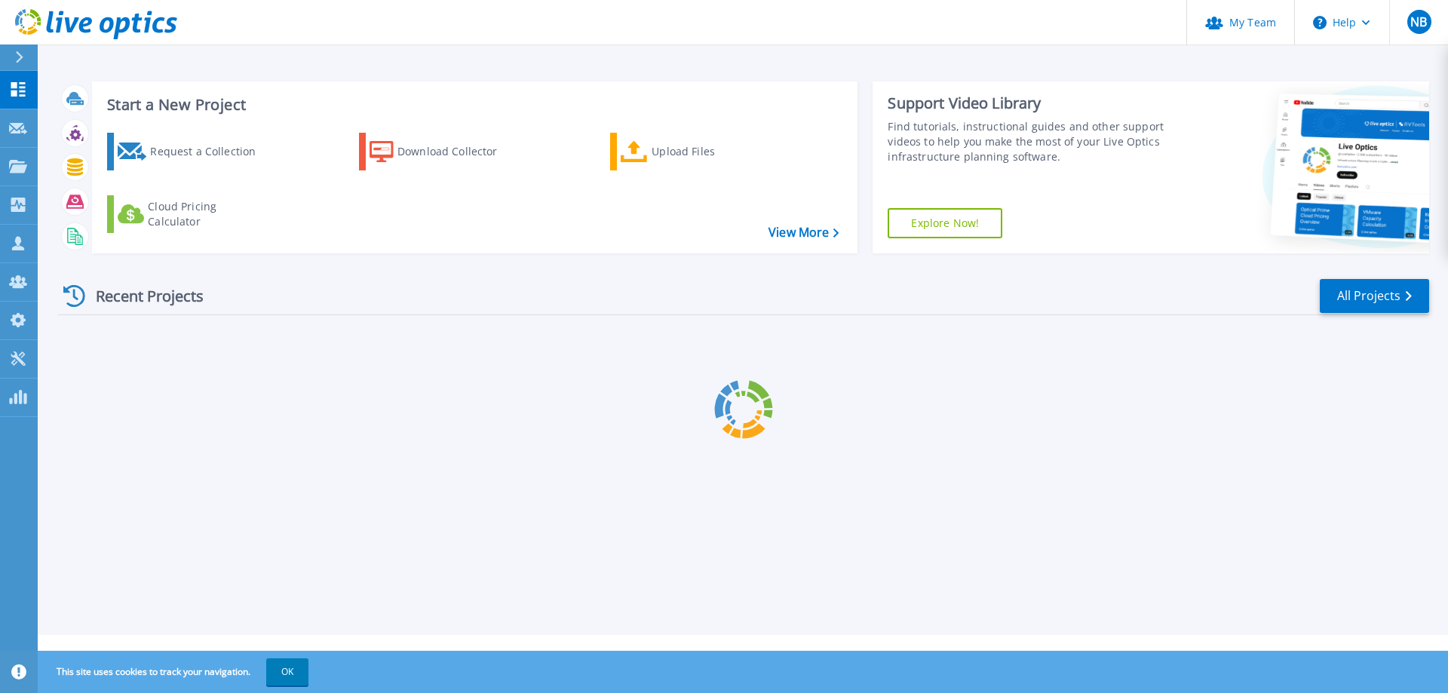 This screenshot has width=1448, height=693. What do you see at coordinates (210, 152) in the screenshot?
I see `div: Request a Collection` at bounding box center [210, 152].